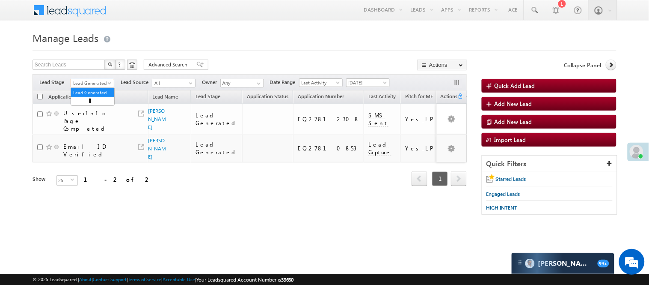 This screenshot has height=285, width=649. Describe the element at coordinates (40, 96) in the screenshot. I see `input: Check all records` at that location.